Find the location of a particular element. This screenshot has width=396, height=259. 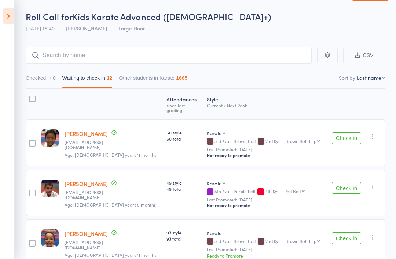

div: Atten­dances is located at coordinates (183, 104).